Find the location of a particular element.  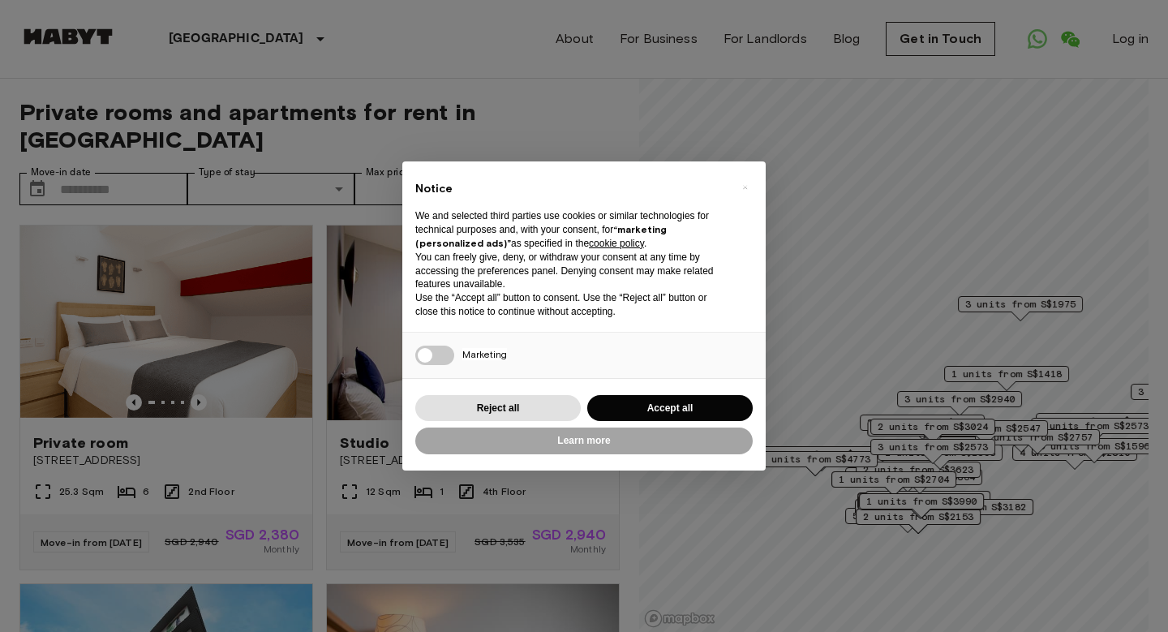

a: cookie policy is located at coordinates (616, 243).